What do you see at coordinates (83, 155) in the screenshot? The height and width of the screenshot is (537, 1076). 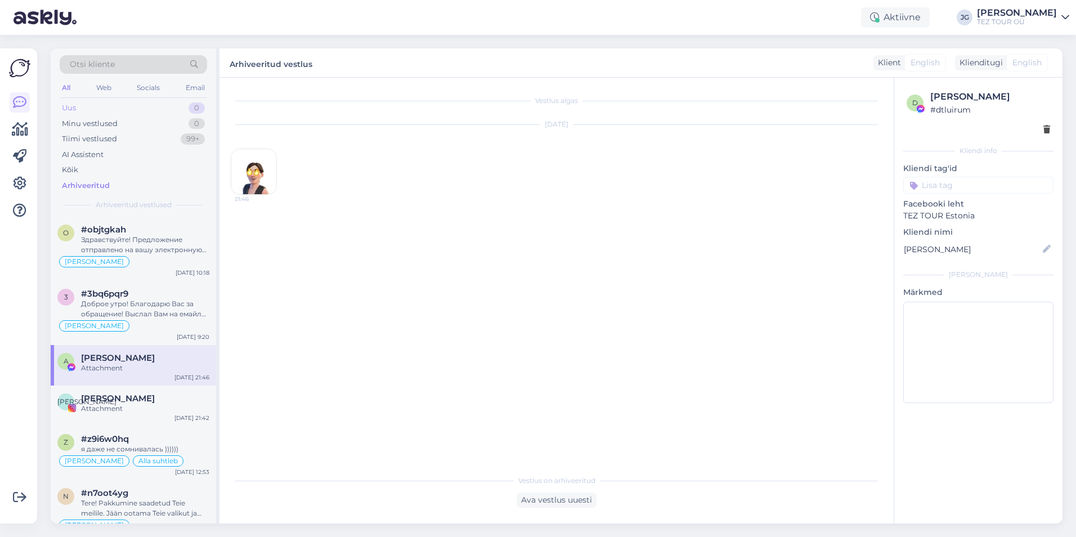 I see `div: AI Assistent` at bounding box center [83, 155].